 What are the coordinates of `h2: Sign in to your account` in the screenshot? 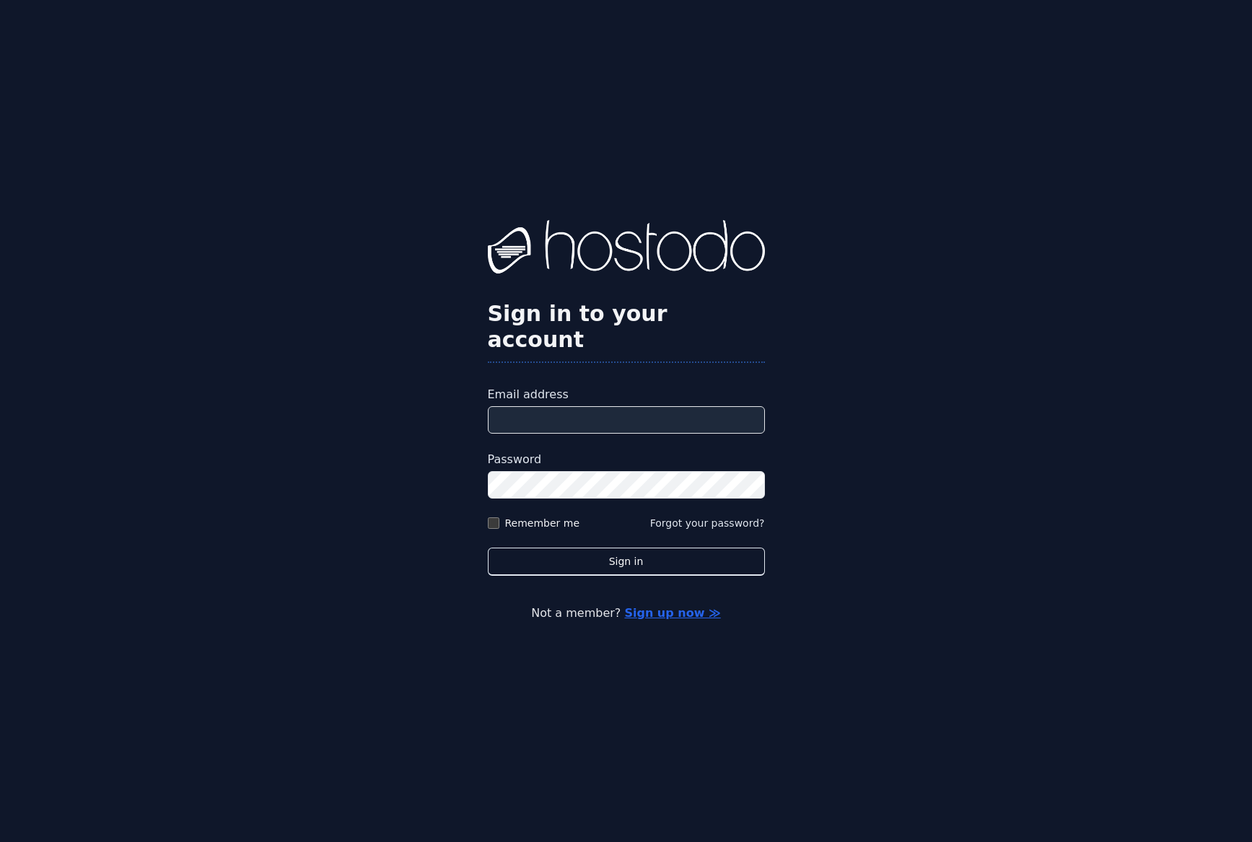 It's located at (626, 327).